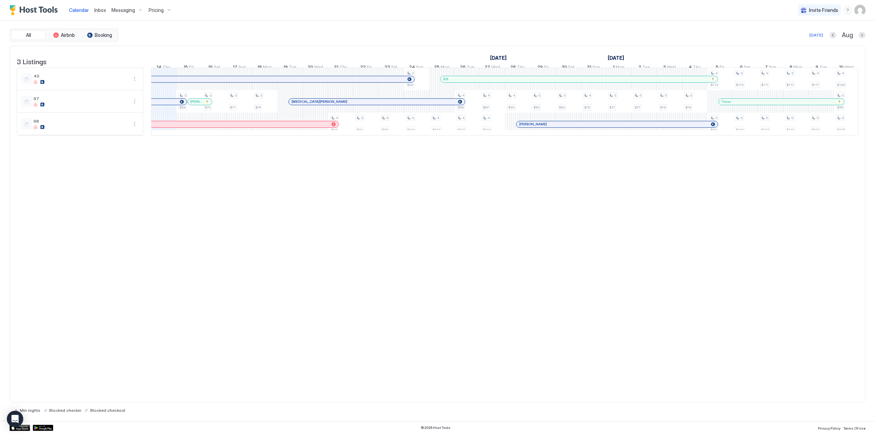 This screenshot has width=875, height=434. What do you see at coordinates (411, 130) in the screenshot?
I see `span: $100` at bounding box center [411, 130].